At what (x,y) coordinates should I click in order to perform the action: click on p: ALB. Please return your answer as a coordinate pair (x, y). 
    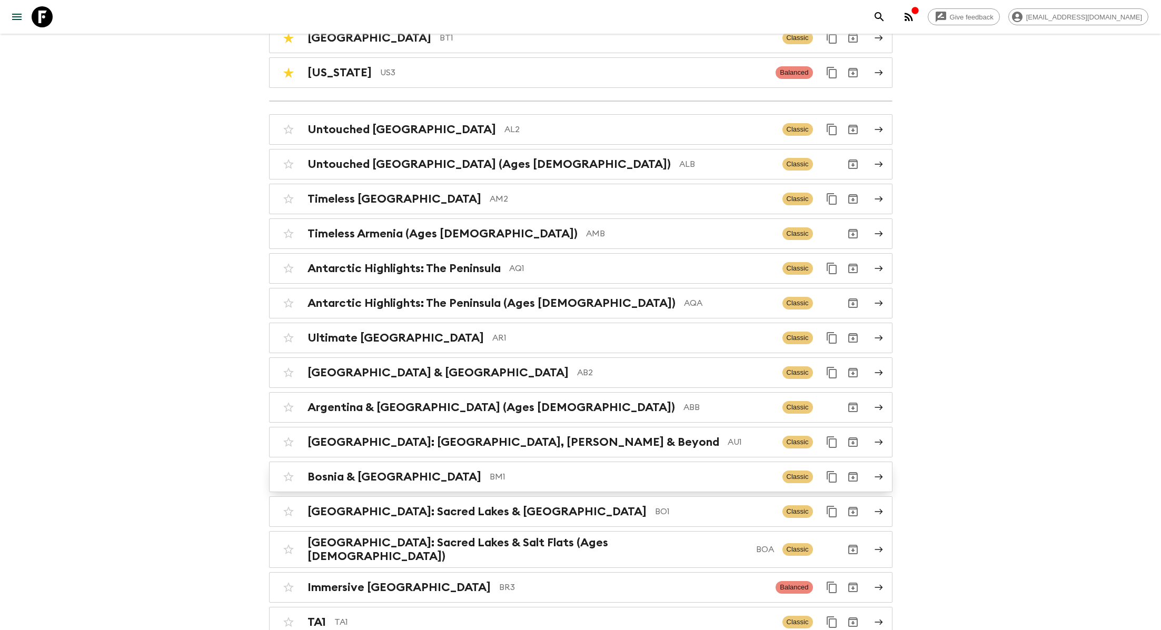
    Looking at the image, I should click on (727, 164).